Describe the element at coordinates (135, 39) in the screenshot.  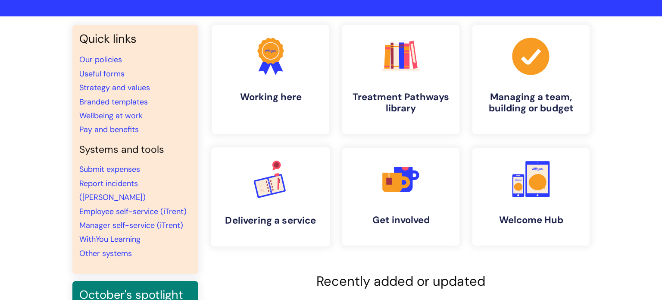
I see `h3: Quick links` at that location.